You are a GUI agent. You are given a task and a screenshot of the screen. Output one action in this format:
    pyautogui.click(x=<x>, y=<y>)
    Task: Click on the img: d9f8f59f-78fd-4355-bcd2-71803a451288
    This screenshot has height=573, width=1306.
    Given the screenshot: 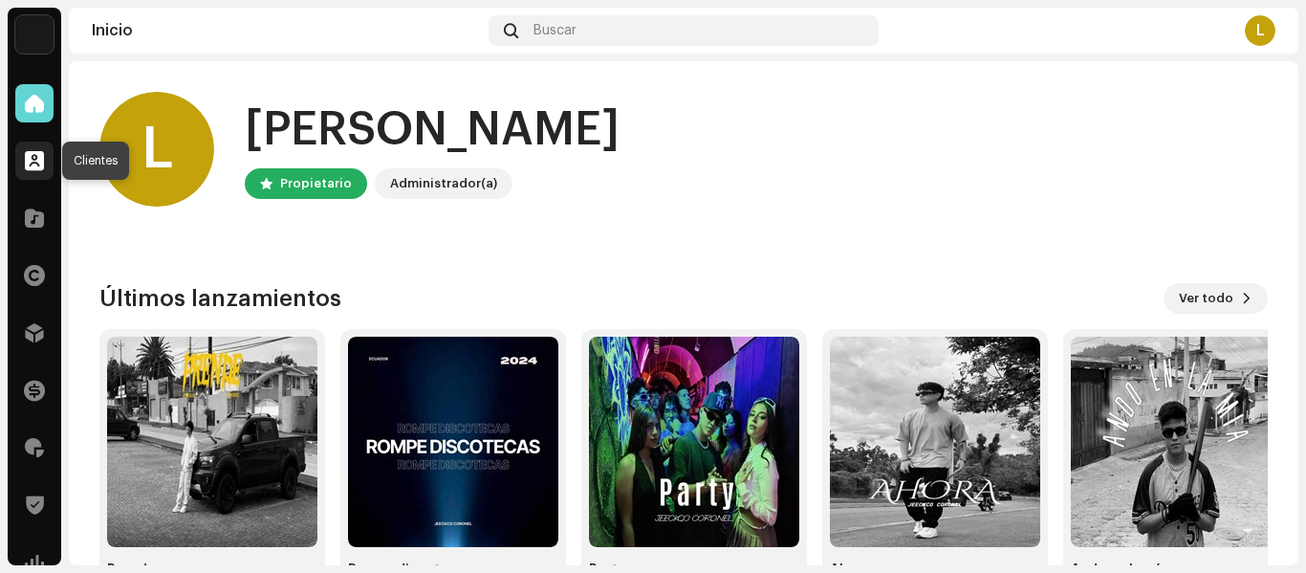 What is the action you would take?
    pyautogui.click(x=34, y=34)
    